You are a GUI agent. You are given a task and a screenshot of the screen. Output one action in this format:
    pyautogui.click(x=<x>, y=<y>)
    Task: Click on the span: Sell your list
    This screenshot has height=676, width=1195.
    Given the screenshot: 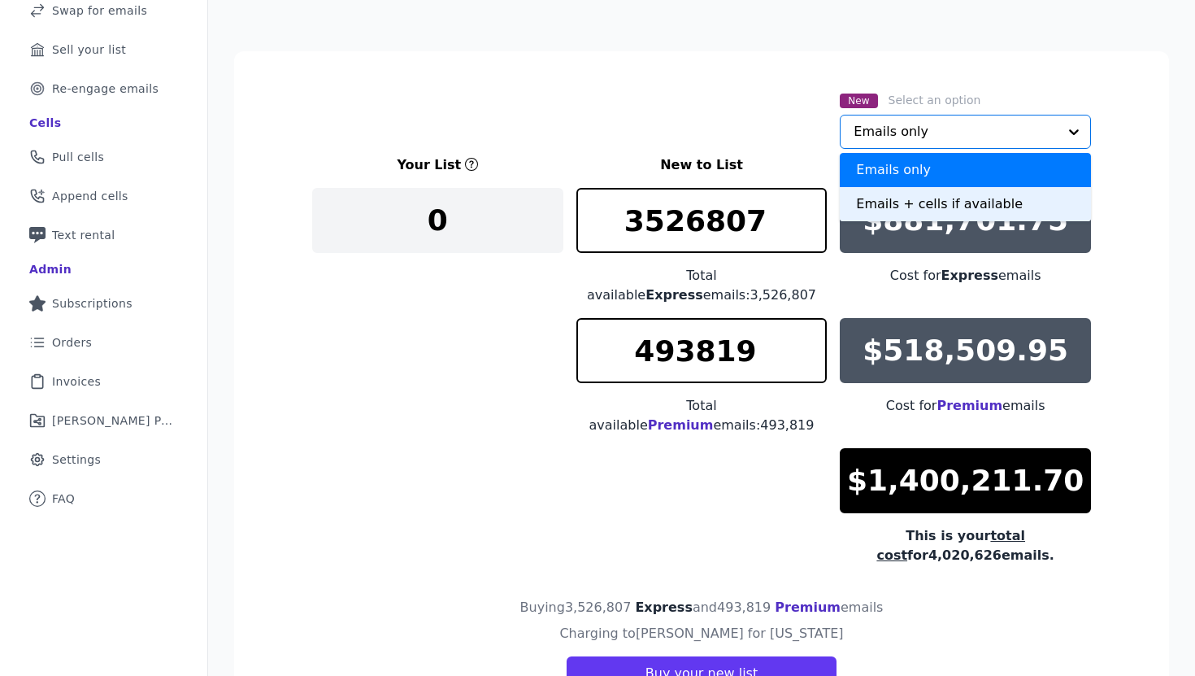 What is the action you would take?
    pyautogui.click(x=89, y=50)
    